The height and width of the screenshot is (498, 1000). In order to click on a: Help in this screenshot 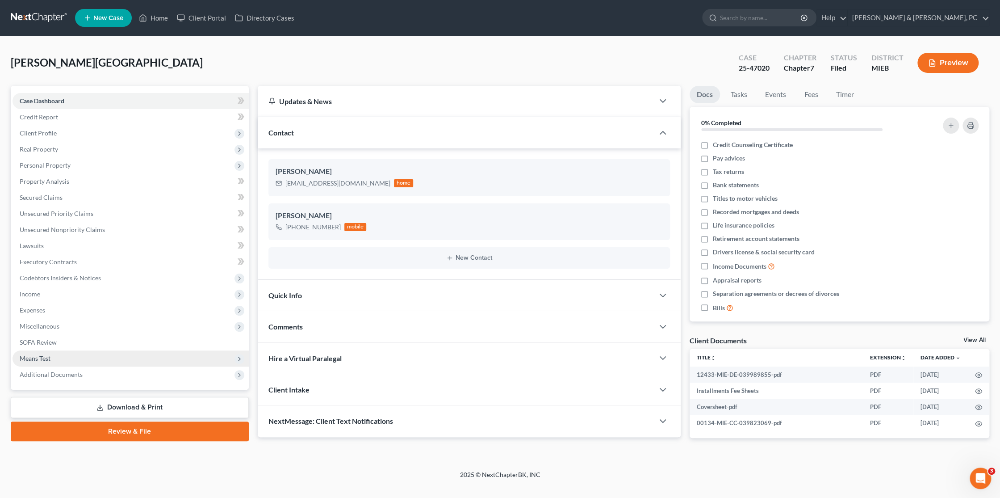, I will do `click(832, 18)`.